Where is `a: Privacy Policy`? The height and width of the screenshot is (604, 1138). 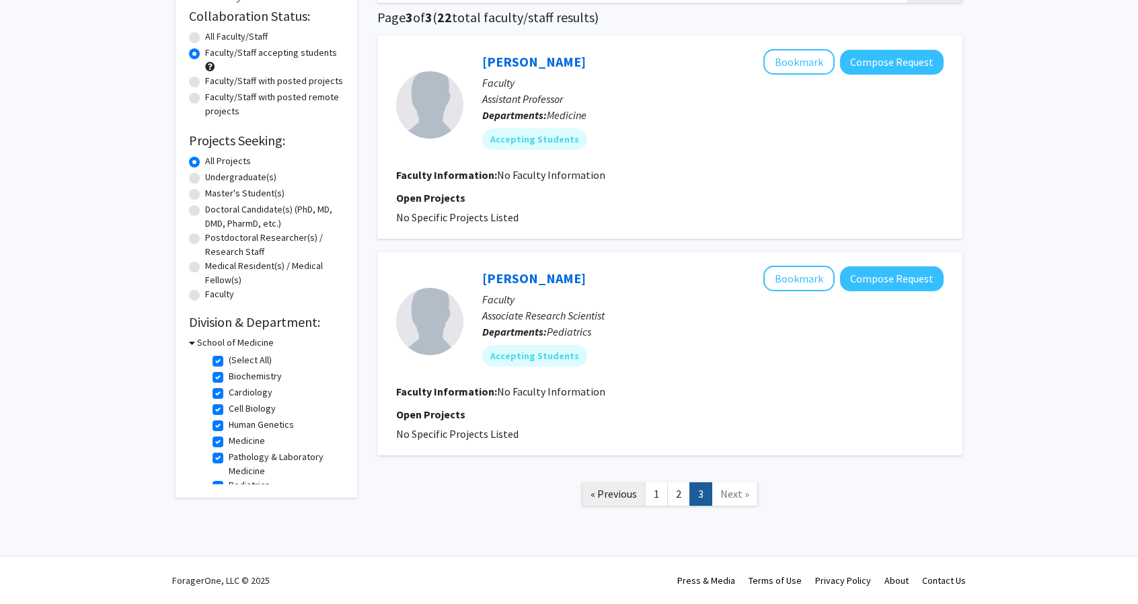 a: Privacy Policy is located at coordinates (843, 580).